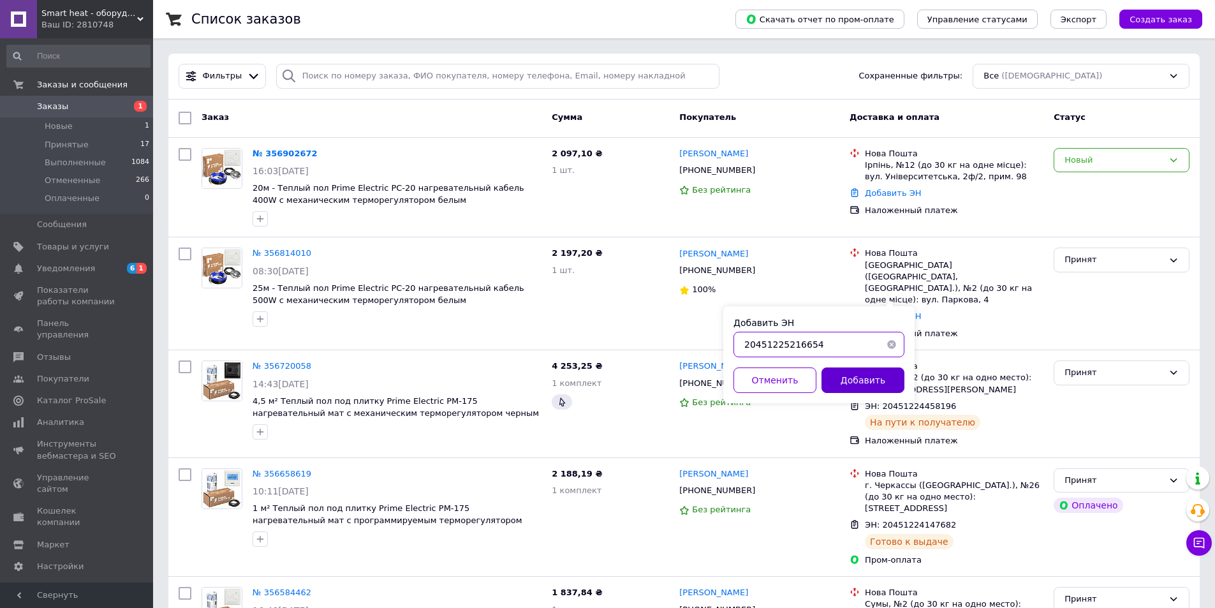 This screenshot has height=608, width=1215. What do you see at coordinates (954, 560) in the screenshot?
I see `div: Пром-оплата` at bounding box center [954, 560].